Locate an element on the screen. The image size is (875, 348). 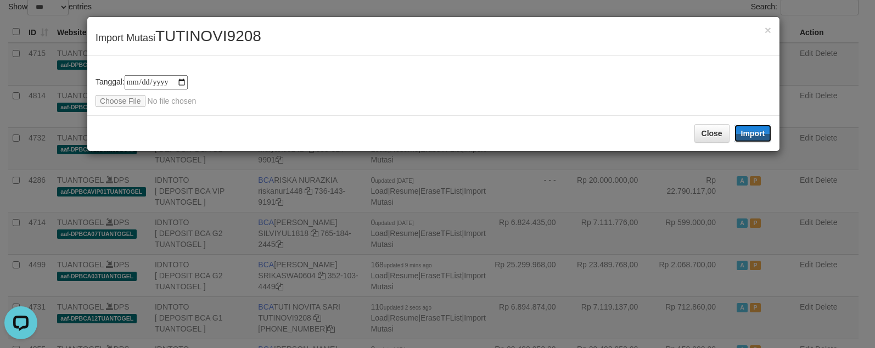
span: TUTINOVI9208 is located at coordinates (208, 36).